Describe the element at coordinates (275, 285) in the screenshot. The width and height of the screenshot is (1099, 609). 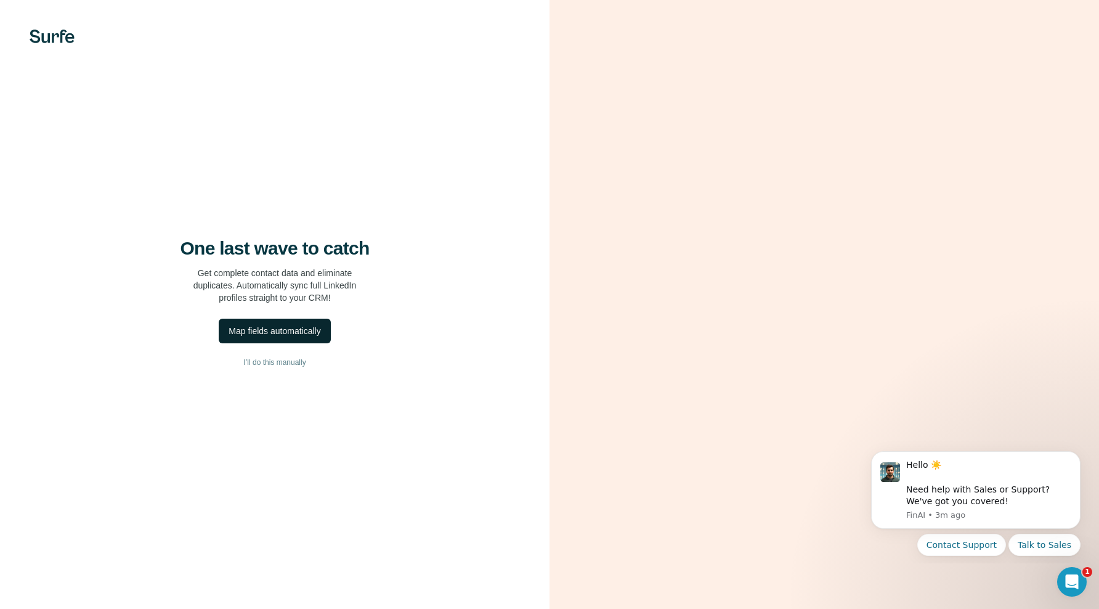
I see `p: Get complete contact data and eliminate duplicates. Automatically sync full LinkedIn profiles str...` at that location.